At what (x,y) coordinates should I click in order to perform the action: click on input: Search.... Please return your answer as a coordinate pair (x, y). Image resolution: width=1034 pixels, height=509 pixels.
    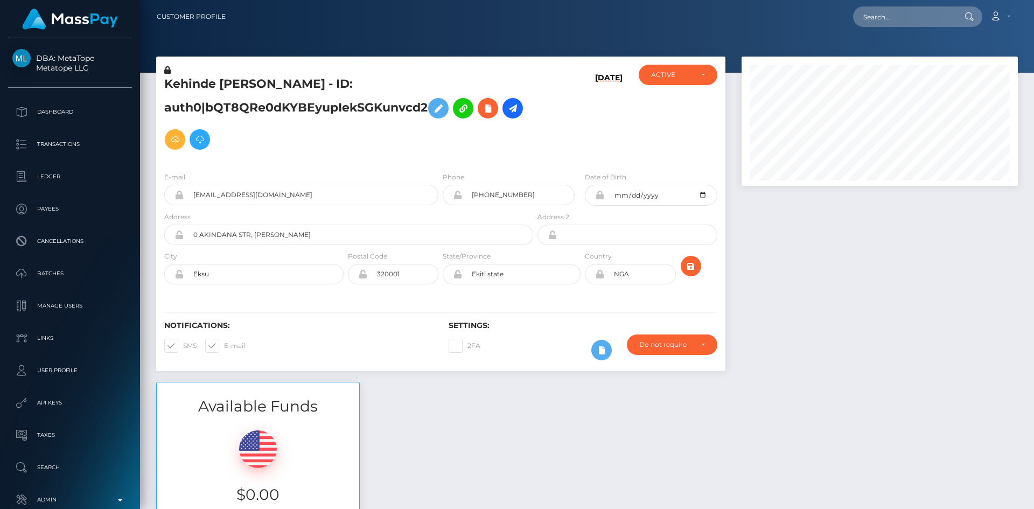
    Looking at the image, I should click on (904, 17).